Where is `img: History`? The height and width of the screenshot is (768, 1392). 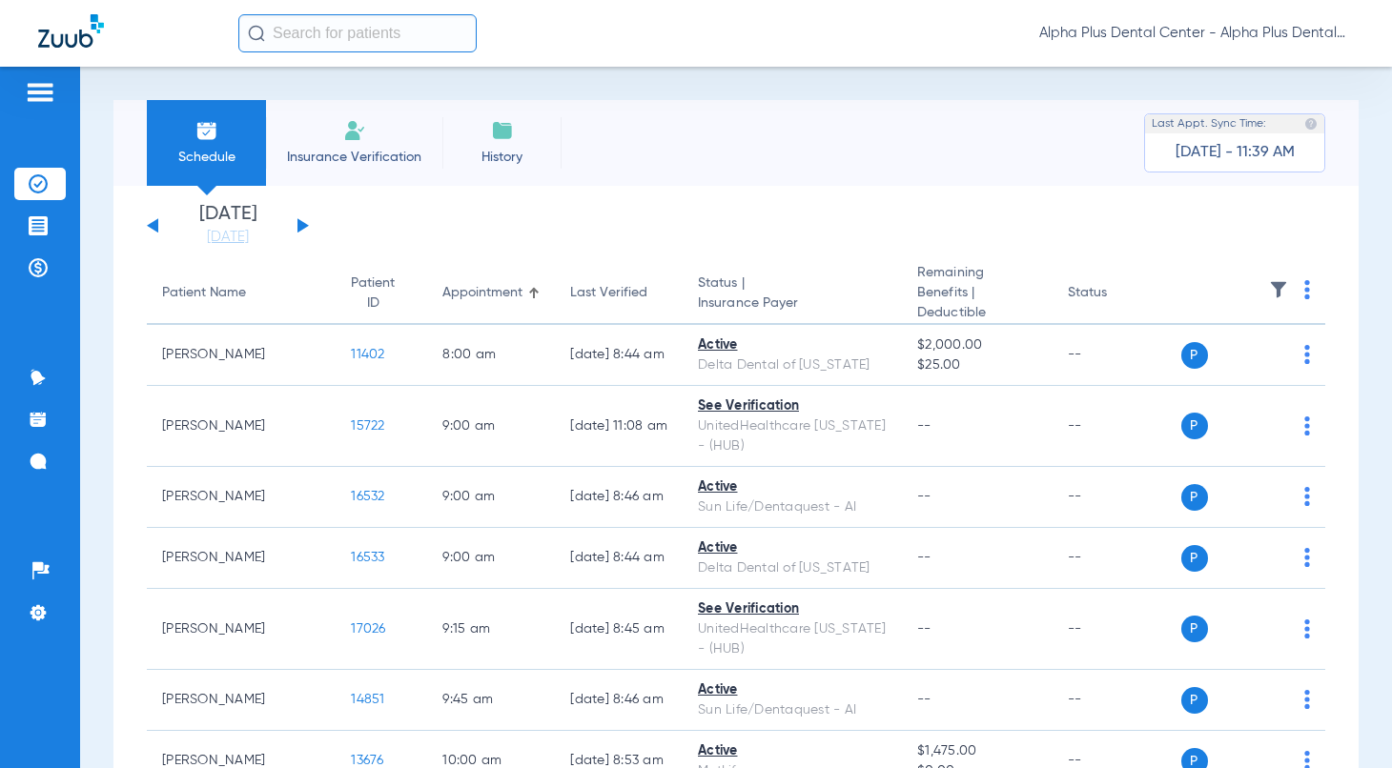
img: History is located at coordinates (502, 131).